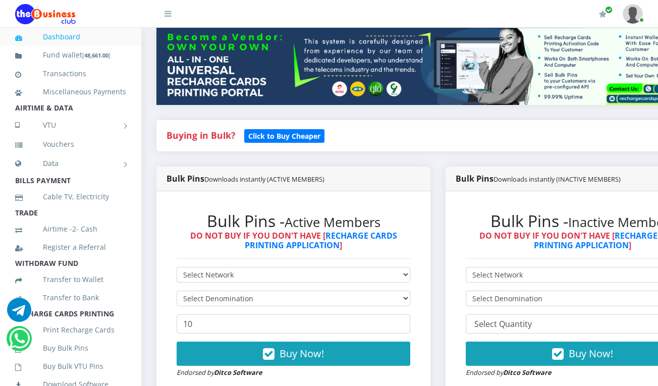 Image resolution: width=658 pixels, height=386 pixels. I want to click on img: Logo, so click(45, 14).